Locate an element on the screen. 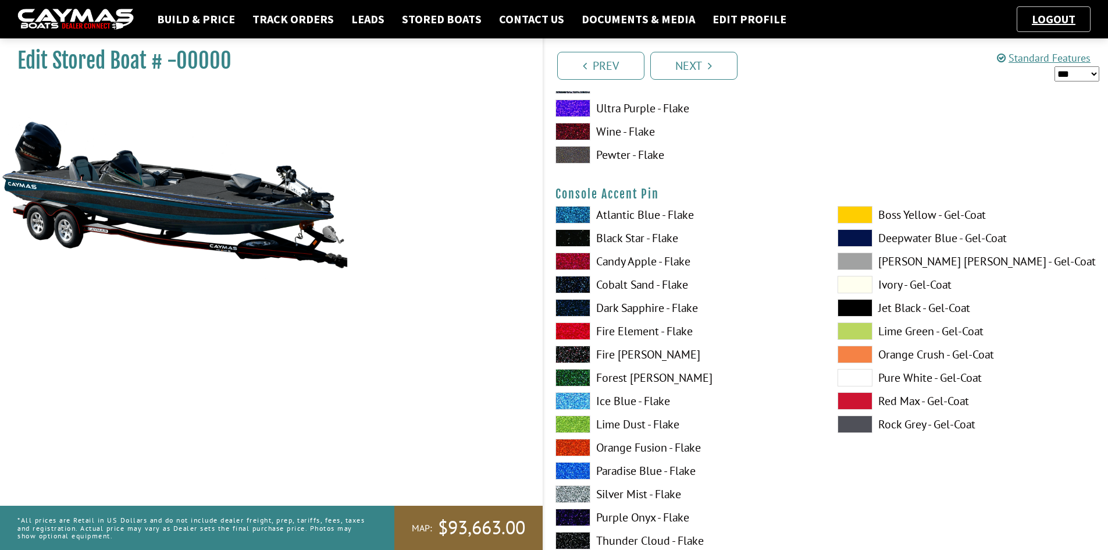 The width and height of the screenshot is (1108, 550). label: Deepwater Blue - Gel-Coat is located at coordinates (967, 238).